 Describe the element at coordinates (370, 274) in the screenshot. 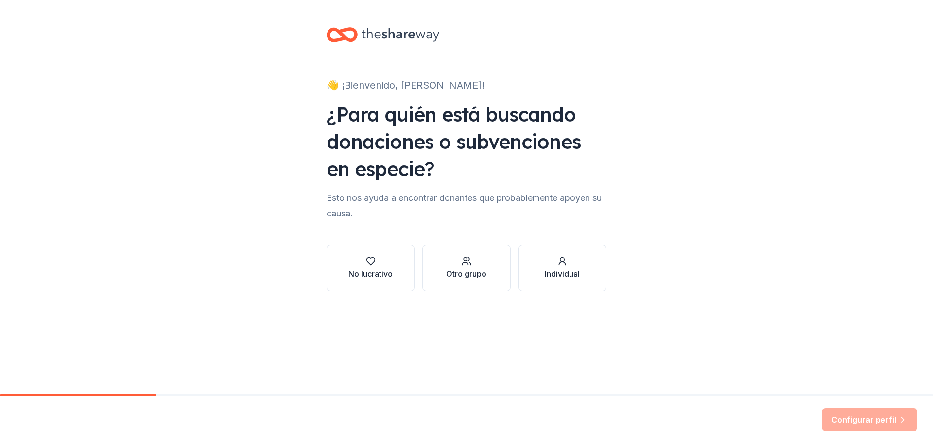

I see `font: No lucrativo` at that location.